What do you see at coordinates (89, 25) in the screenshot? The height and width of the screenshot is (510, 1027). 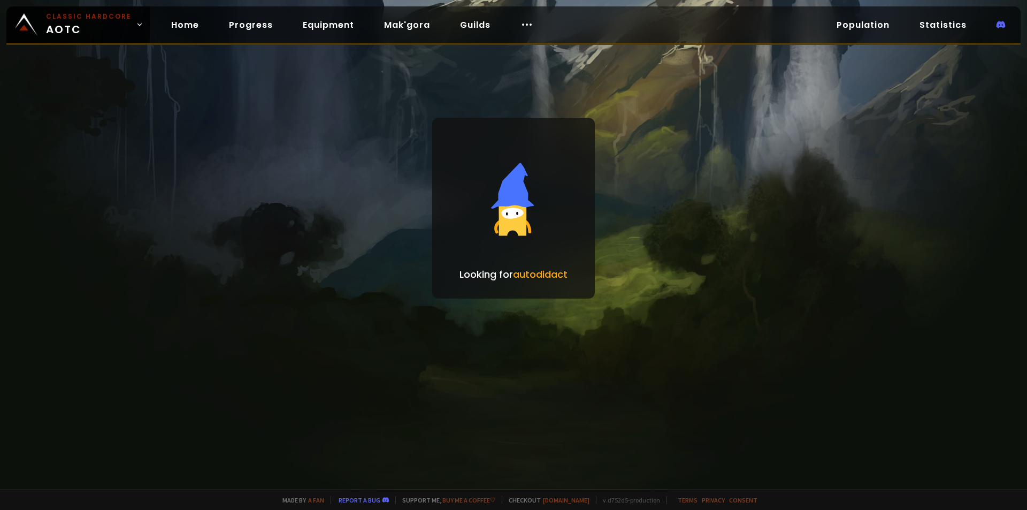 I see `span: AOTC` at bounding box center [89, 25].